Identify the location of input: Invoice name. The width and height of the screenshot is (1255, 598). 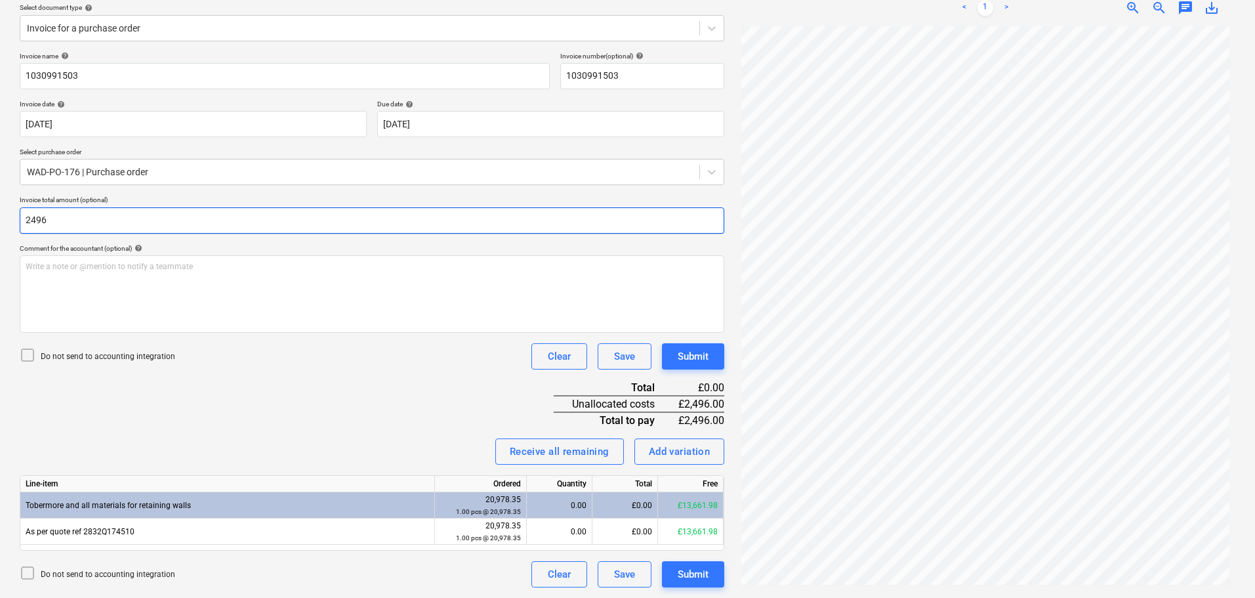
(285, 76).